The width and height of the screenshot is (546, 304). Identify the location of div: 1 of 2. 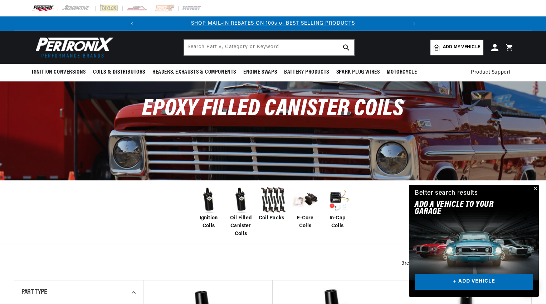
(273, 24).